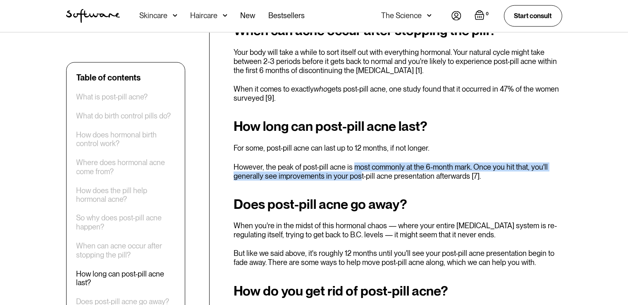 The image size is (628, 305). What do you see at coordinates (398, 93) in the screenshot?
I see `p: When it comes to exactly gets post-pill acne, one study found that it occurred in 47% of the wome...` at bounding box center [398, 93].